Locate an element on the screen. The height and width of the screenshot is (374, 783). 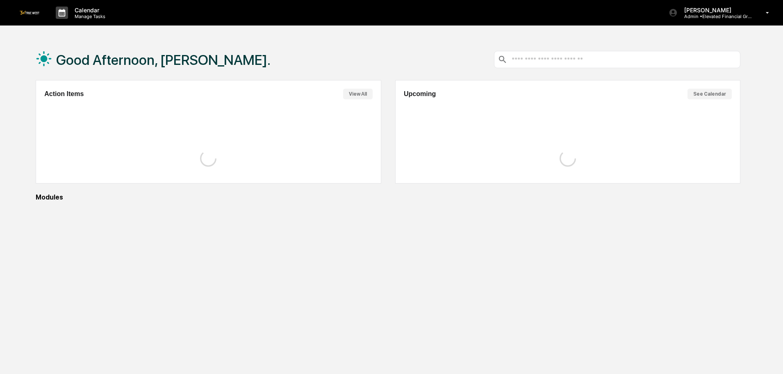
button: See Calendar is located at coordinates (710, 94).